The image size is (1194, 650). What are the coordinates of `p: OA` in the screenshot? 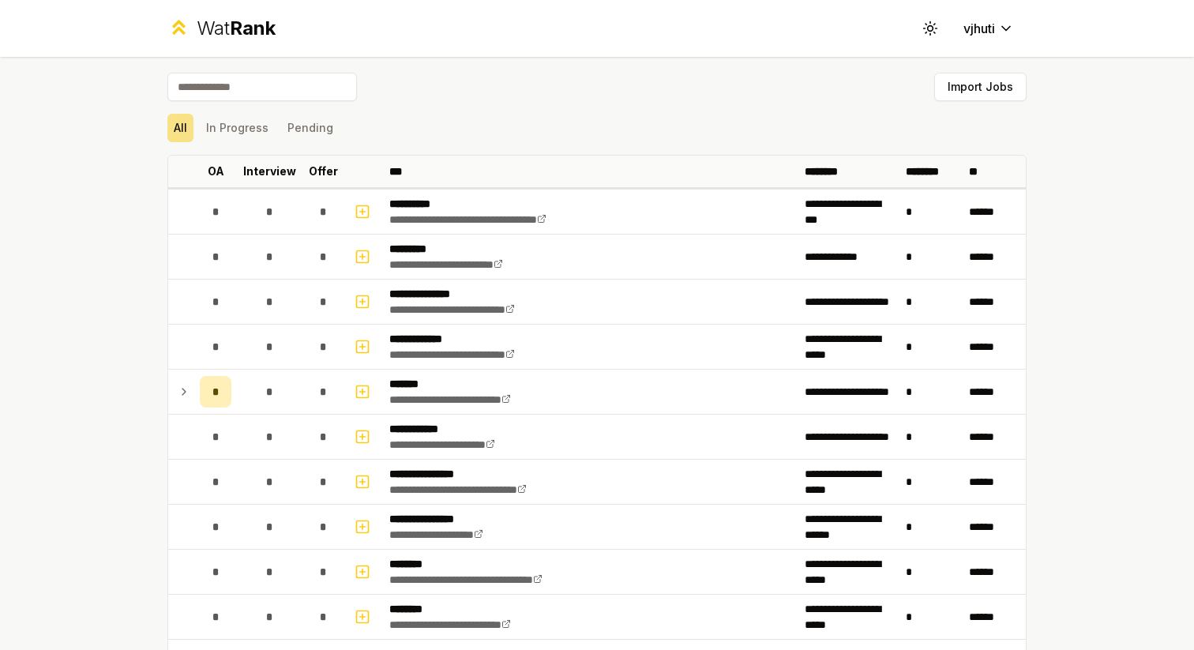 It's located at (216, 171).